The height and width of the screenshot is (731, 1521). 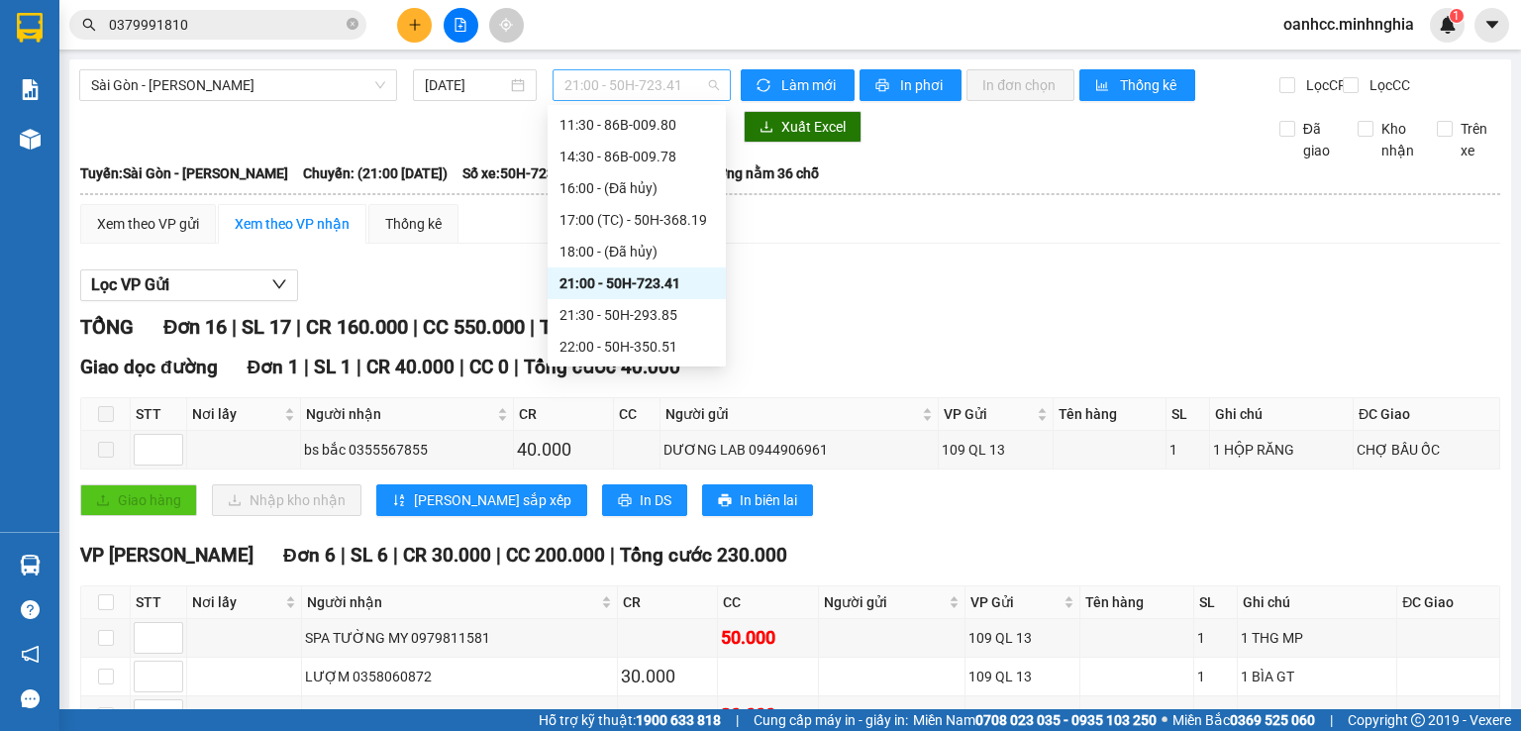 I want to click on sup: 1, so click(x=1457, y=16).